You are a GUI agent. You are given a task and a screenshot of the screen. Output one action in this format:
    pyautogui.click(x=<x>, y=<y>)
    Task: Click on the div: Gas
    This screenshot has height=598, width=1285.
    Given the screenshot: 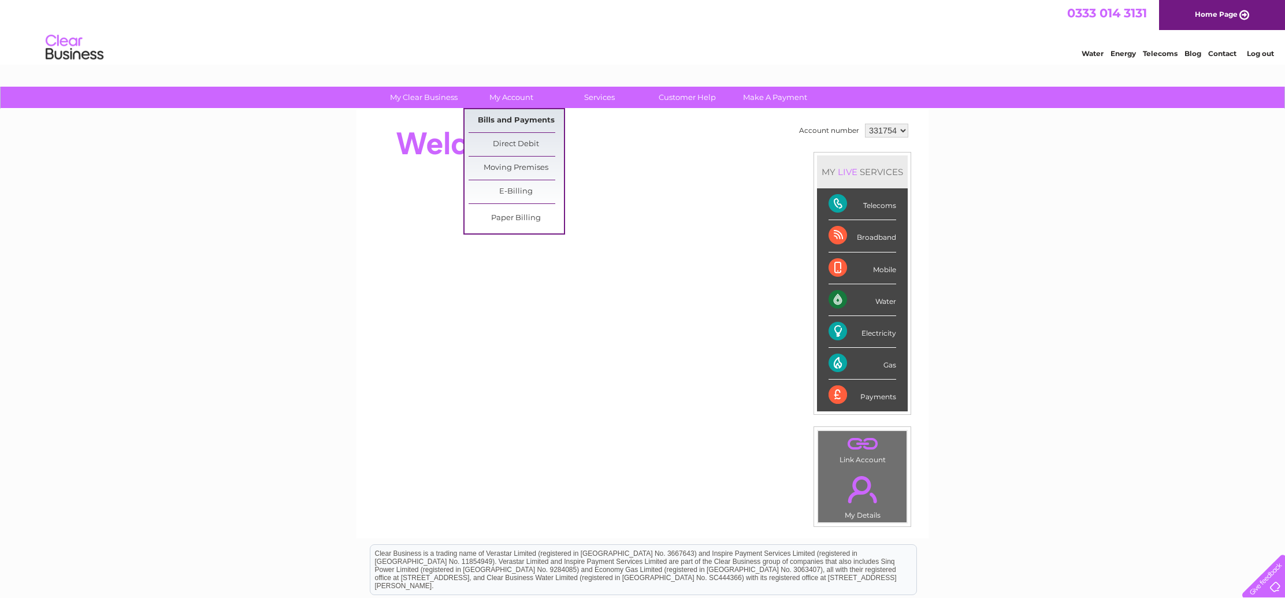 What is the action you would take?
    pyautogui.click(x=862, y=363)
    